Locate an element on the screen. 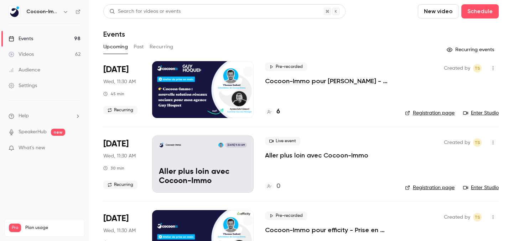 The width and height of the screenshot is (513, 241). button: Recurring events is located at coordinates (471, 50).